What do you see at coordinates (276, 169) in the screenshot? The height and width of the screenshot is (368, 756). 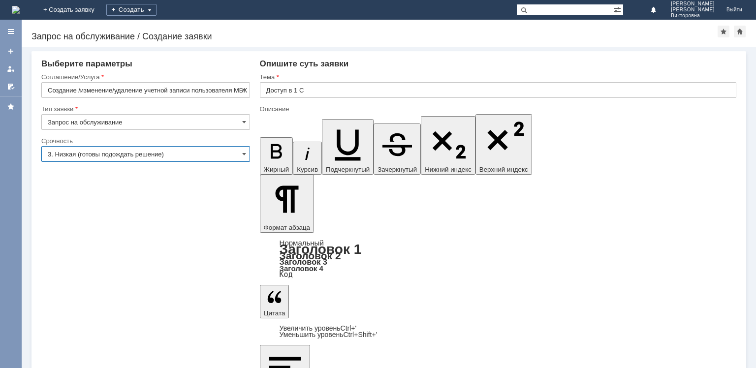 I see `span: Жирный` at bounding box center [276, 169].